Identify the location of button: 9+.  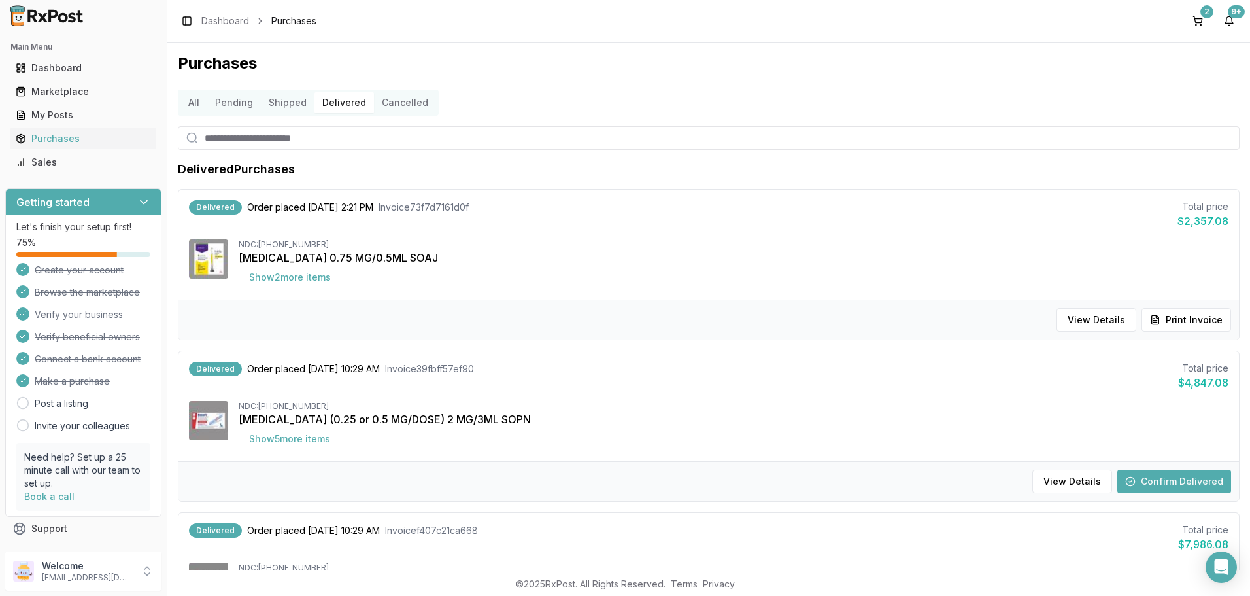
(1229, 21).